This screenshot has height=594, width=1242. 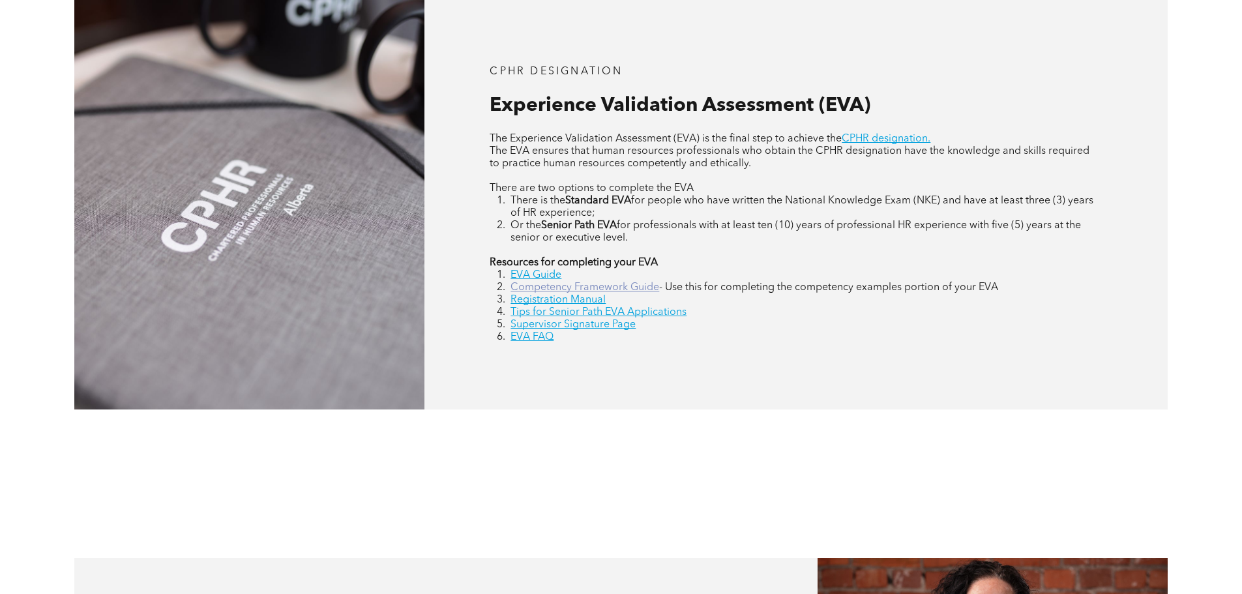 I want to click on strong: Standard EVA, so click(x=598, y=201).